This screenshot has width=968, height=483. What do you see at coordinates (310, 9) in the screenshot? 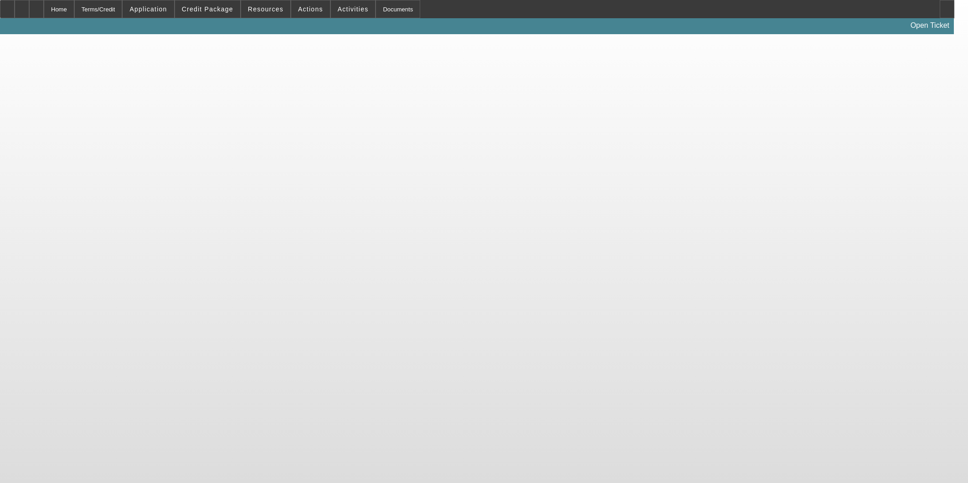
I see `span: Actions` at bounding box center [310, 9].